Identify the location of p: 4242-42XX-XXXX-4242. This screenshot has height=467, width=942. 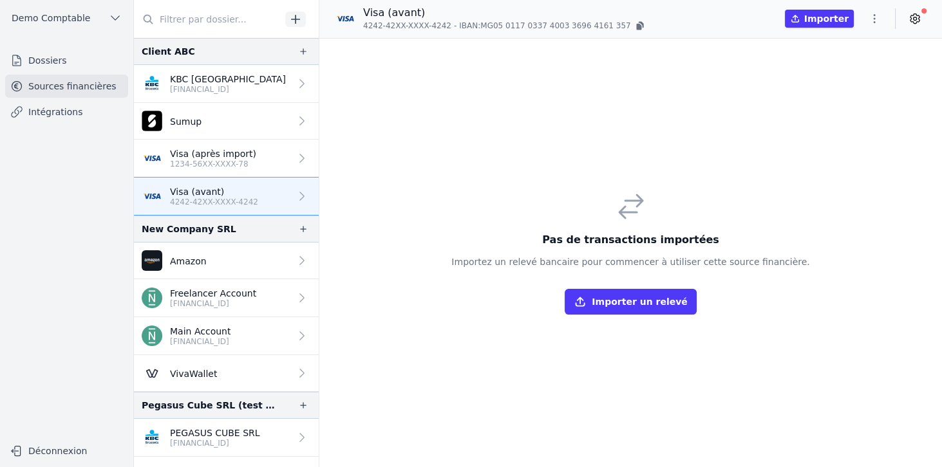
(214, 202).